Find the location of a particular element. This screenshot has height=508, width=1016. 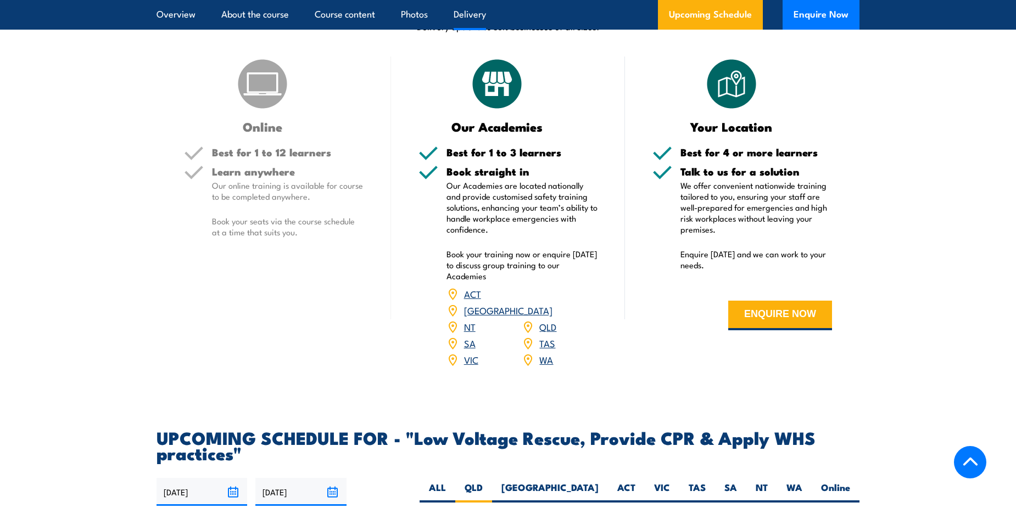

label: SA is located at coordinates (730, 492).